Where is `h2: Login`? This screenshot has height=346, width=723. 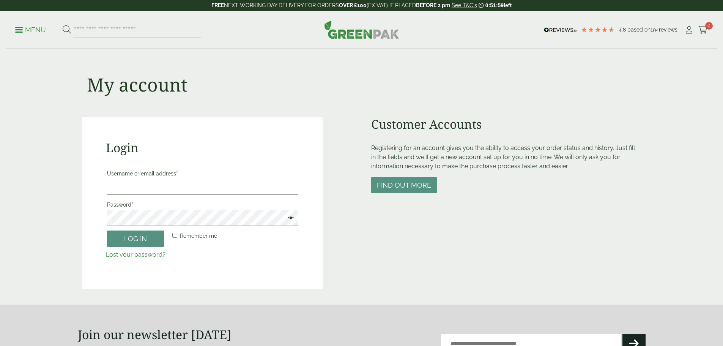 h2: Login is located at coordinates (202, 148).